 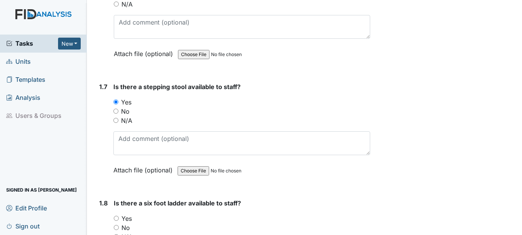 I want to click on span: Sign out, so click(x=23, y=226).